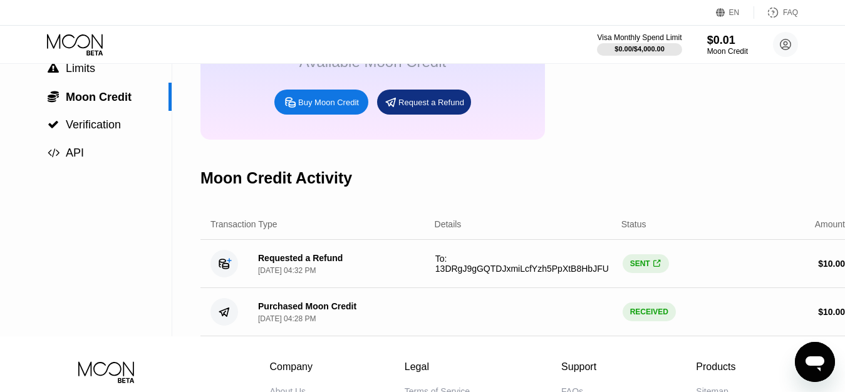 The height and width of the screenshot is (392, 845). What do you see at coordinates (639, 38) in the screenshot?
I see `div: Visa Monthly Spend Limit` at bounding box center [639, 38].